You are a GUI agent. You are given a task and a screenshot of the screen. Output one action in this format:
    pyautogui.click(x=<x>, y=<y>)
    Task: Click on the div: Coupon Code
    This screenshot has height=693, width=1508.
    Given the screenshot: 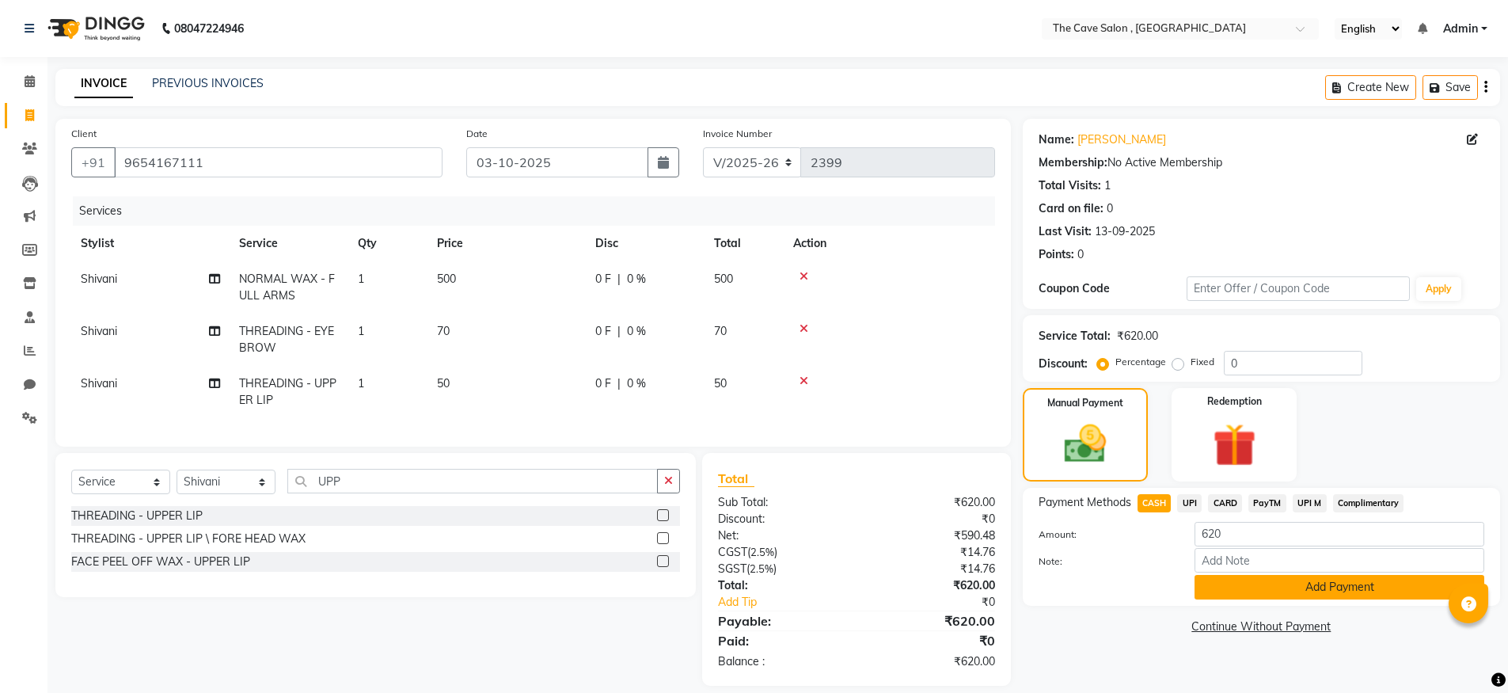 What is the action you would take?
    pyautogui.click(x=1113, y=288)
    